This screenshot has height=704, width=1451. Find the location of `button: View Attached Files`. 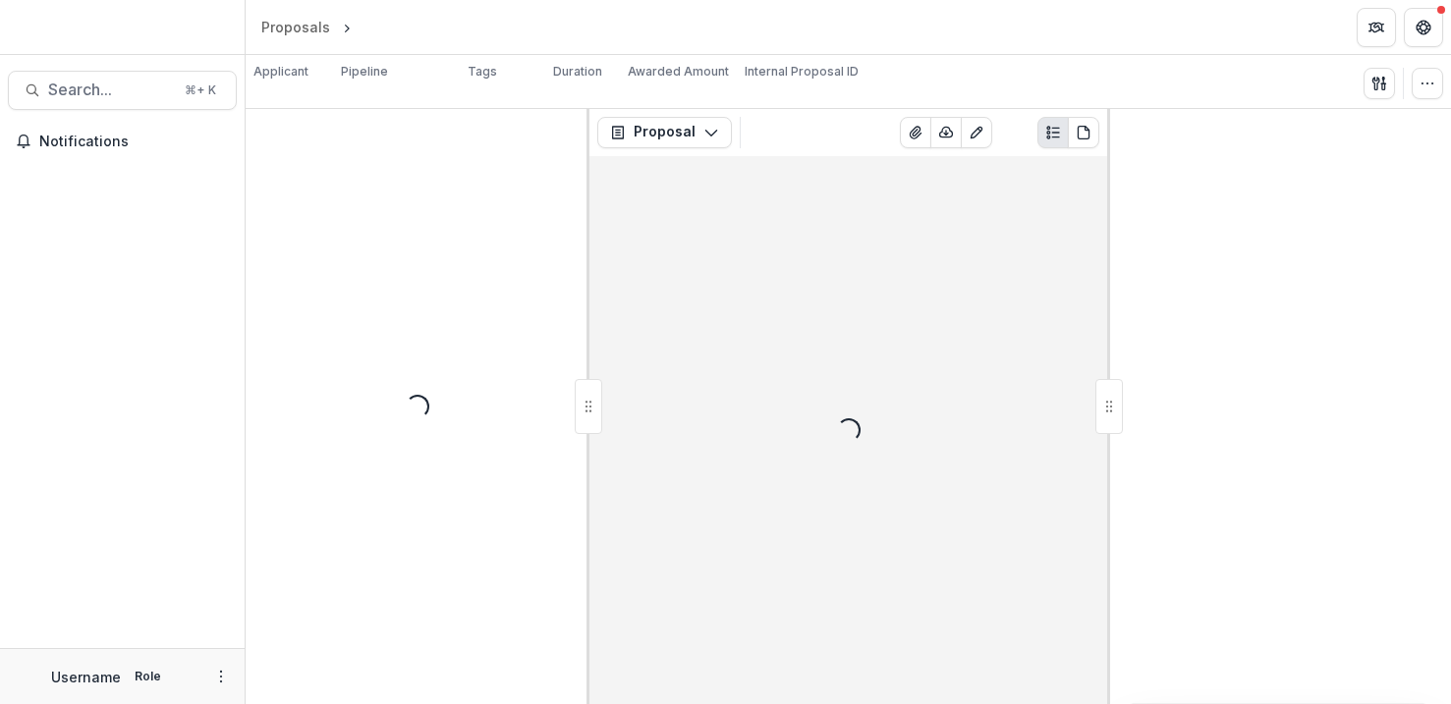

button: View Attached Files is located at coordinates (915, 133).